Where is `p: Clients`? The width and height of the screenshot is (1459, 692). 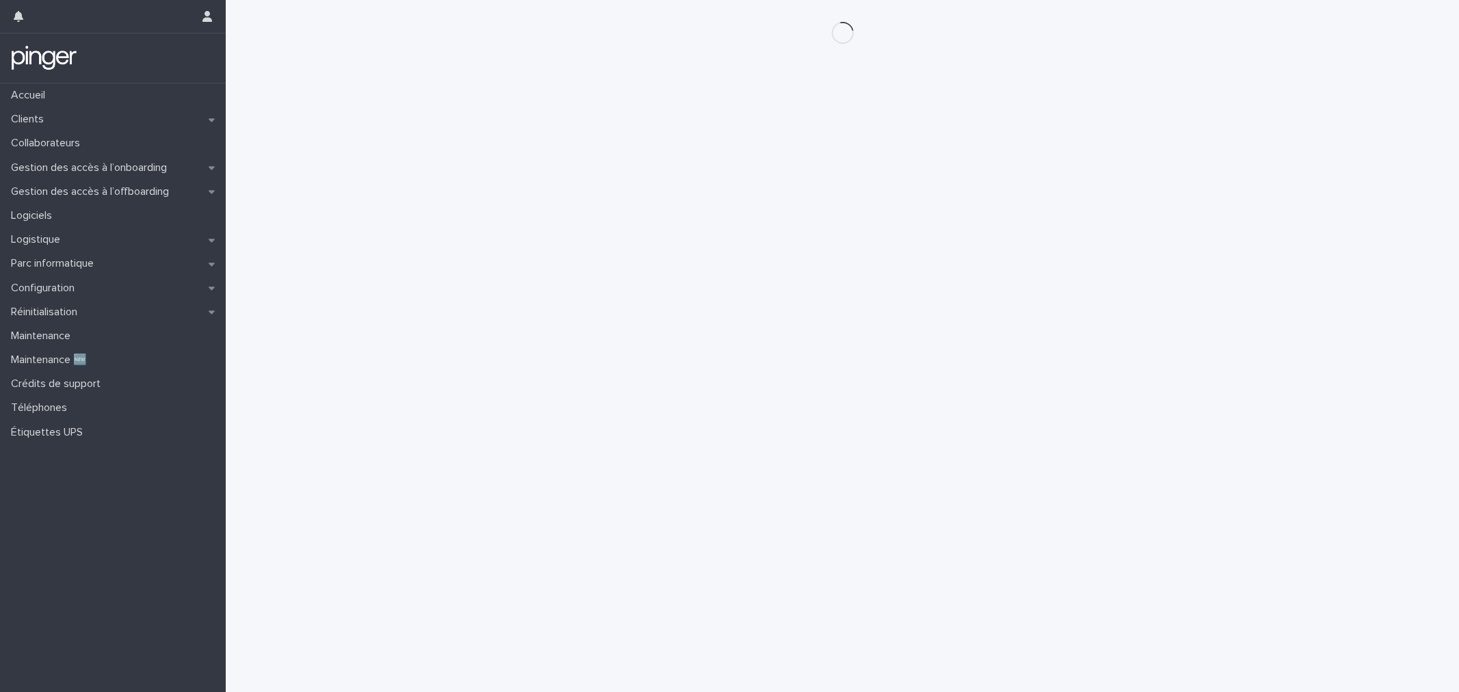 p: Clients is located at coordinates (30, 119).